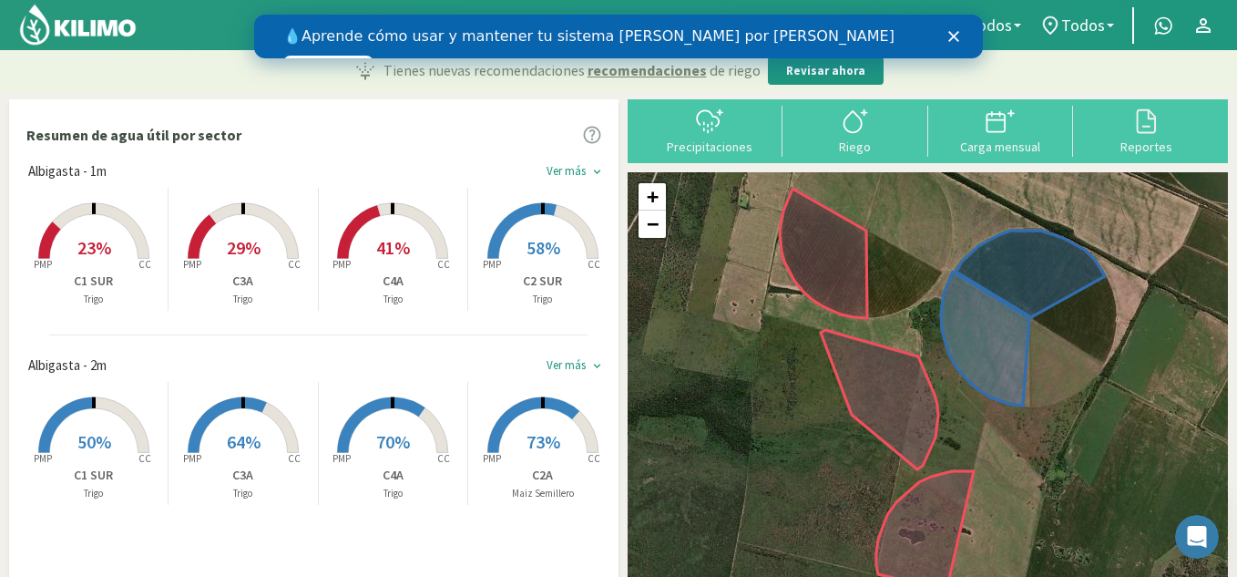 The height and width of the screenshot is (577, 1237). What do you see at coordinates (855, 147) in the screenshot?
I see `div: Riego` at bounding box center [855, 147].